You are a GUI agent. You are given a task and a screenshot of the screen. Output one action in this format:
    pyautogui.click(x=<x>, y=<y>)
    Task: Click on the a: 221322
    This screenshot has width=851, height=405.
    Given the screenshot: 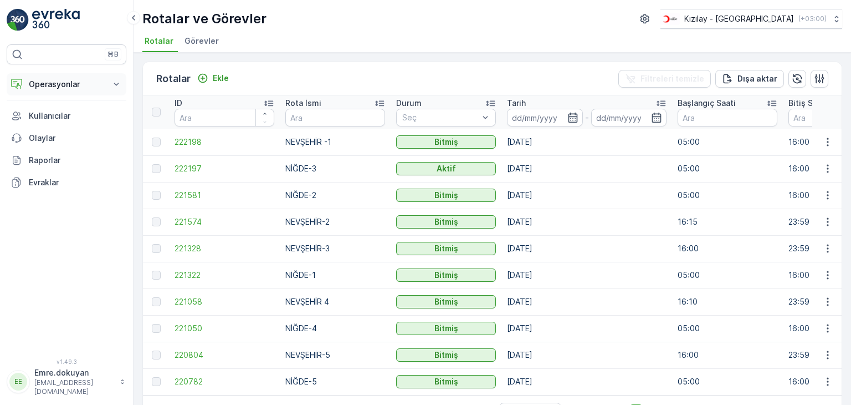 What is the action you would take?
    pyautogui.click(x=224, y=275)
    